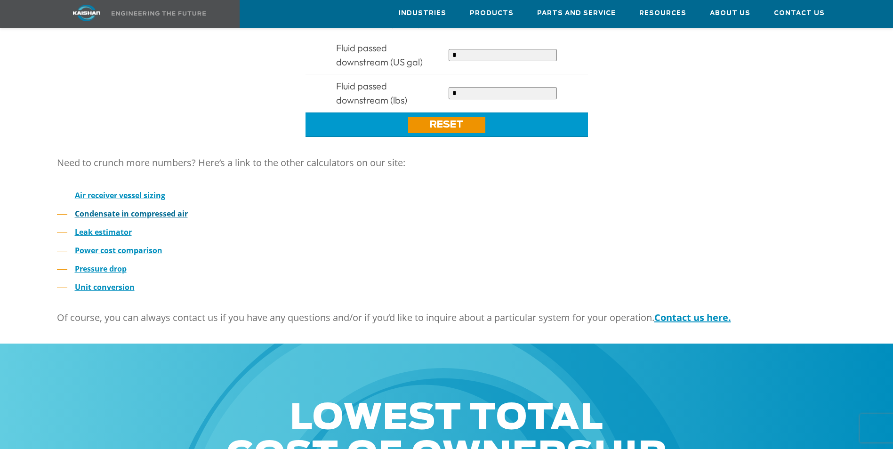  What do you see at coordinates (131, 214) in the screenshot?
I see `a: Condensate in compressed air` at bounding box center [131, 214].